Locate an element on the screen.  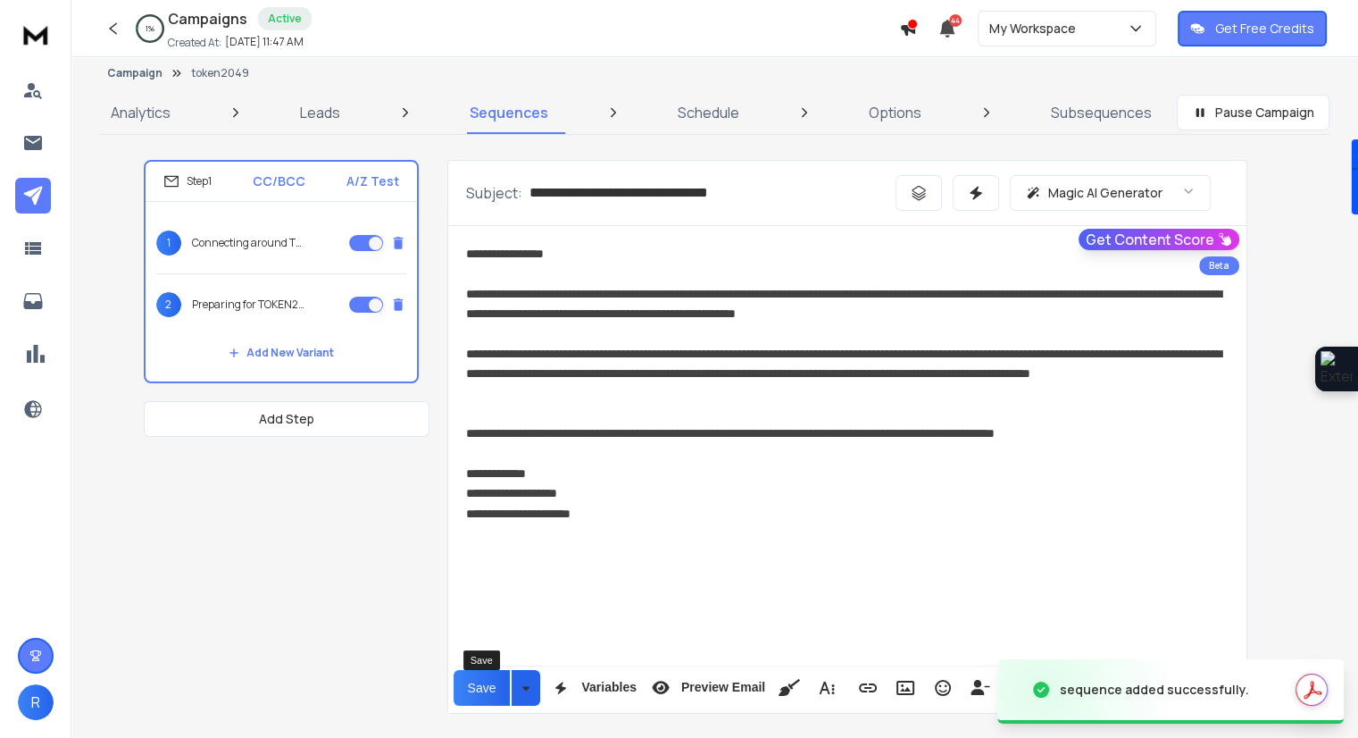
button: Save is located at coordinates (482, 688).